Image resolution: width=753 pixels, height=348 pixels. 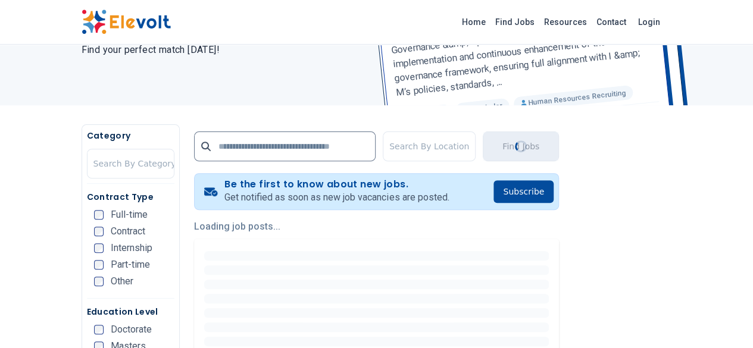 I want to click on a: Resources, so click(x=566, y=22).